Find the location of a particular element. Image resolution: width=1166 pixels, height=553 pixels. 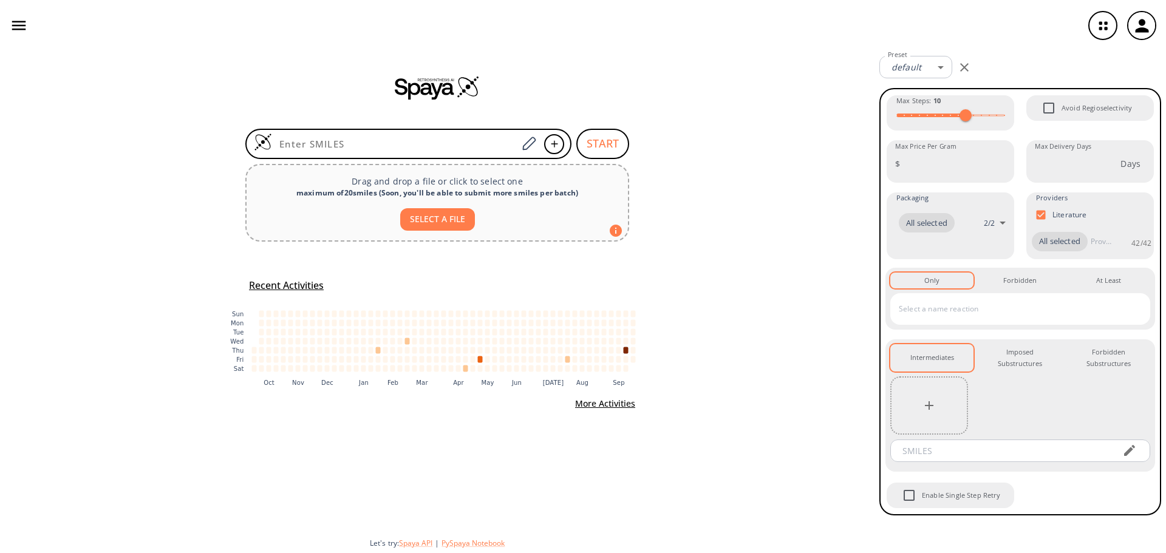

button: Recent Activities is located at coordinates (286, 285).